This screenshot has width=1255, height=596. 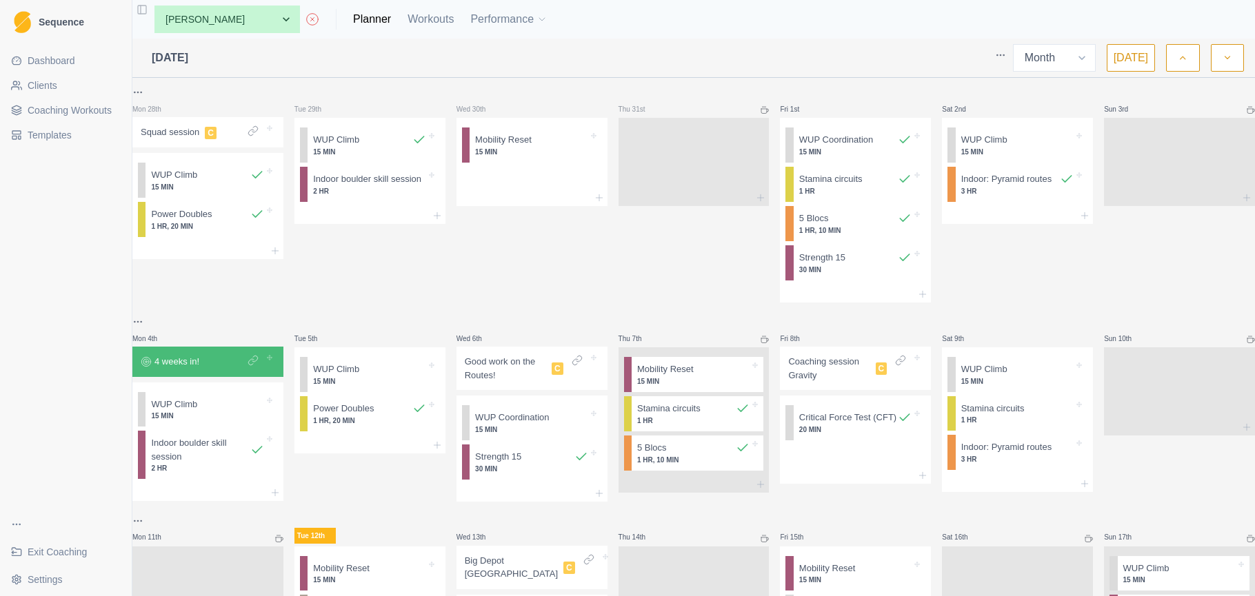 I want to click on p: Fri 8th, so click(x=800, y=338).